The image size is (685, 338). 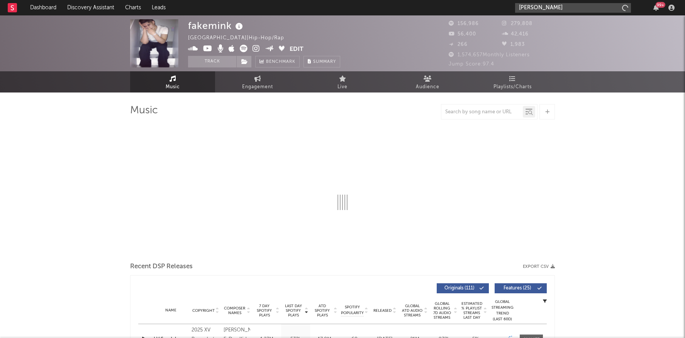 I want to click on input: Search by song name or URL, so click(x=482, y=112).